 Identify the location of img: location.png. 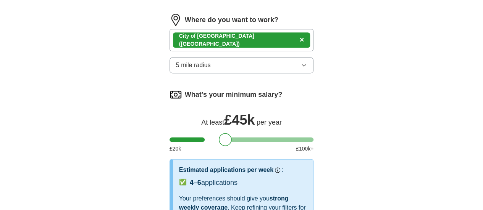
(176, 20).